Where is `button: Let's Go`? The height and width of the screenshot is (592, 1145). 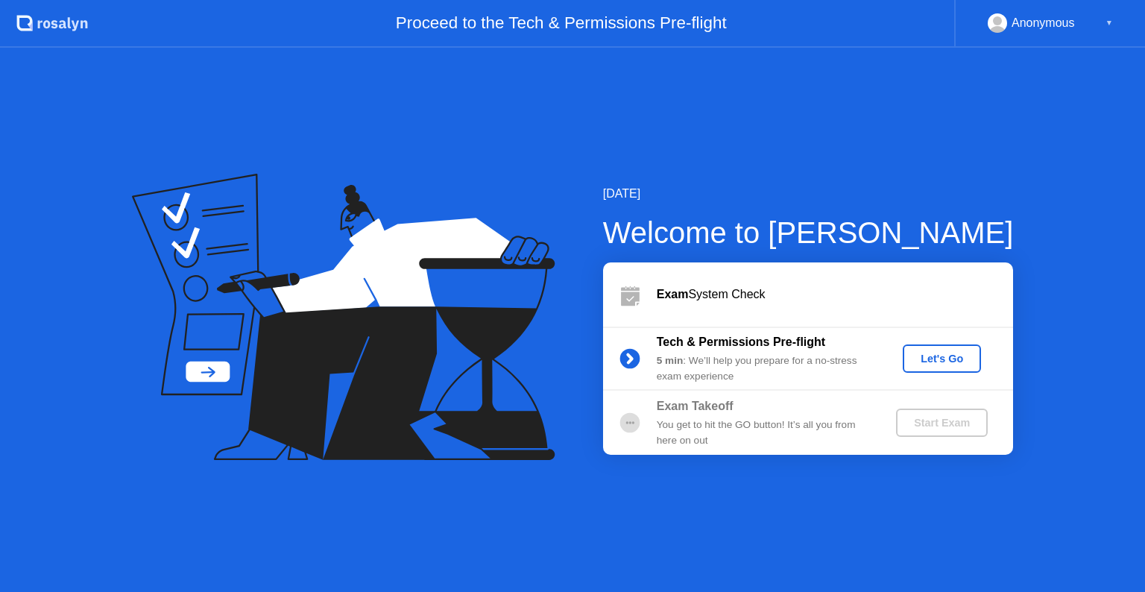 button: Let's Go is located at coordinates (941, 358).